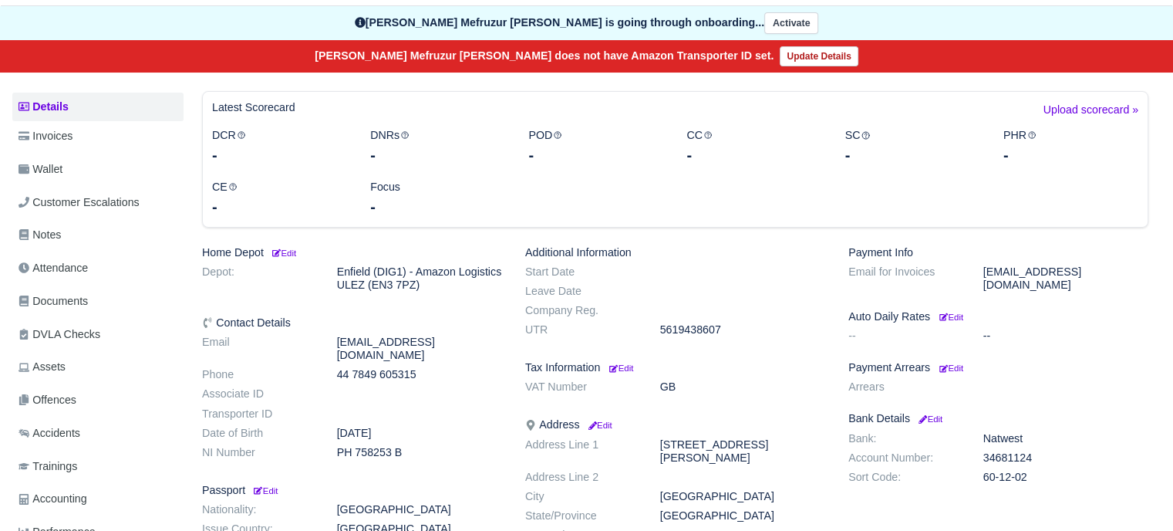 Image resolution: width=1173 pixels, height=531 pixels. I want to click on a: Wallet, so click(98, 169).